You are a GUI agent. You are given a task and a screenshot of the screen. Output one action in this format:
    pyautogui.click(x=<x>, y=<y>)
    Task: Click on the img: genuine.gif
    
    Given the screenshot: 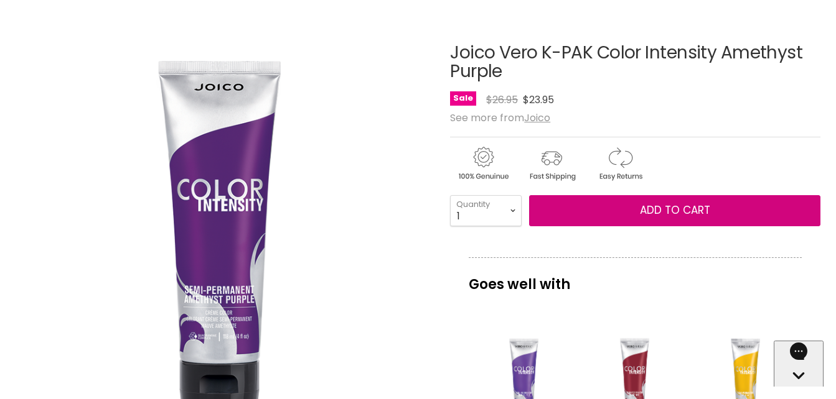 What is the action you would take?
    pyautogui.click(x=483, y=164)
    